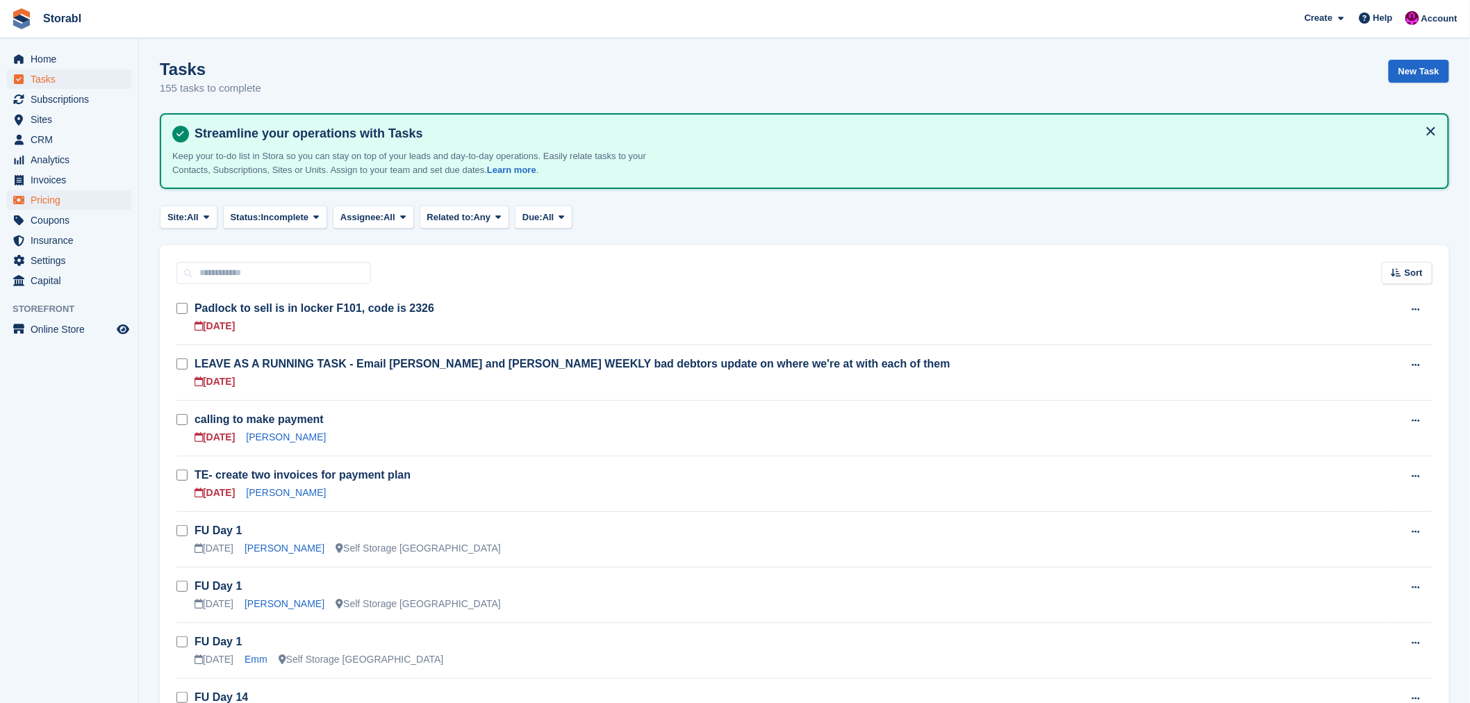 This screenshot has width=1470, height=703. I want to click on button: Site: All, so click(188, 217).